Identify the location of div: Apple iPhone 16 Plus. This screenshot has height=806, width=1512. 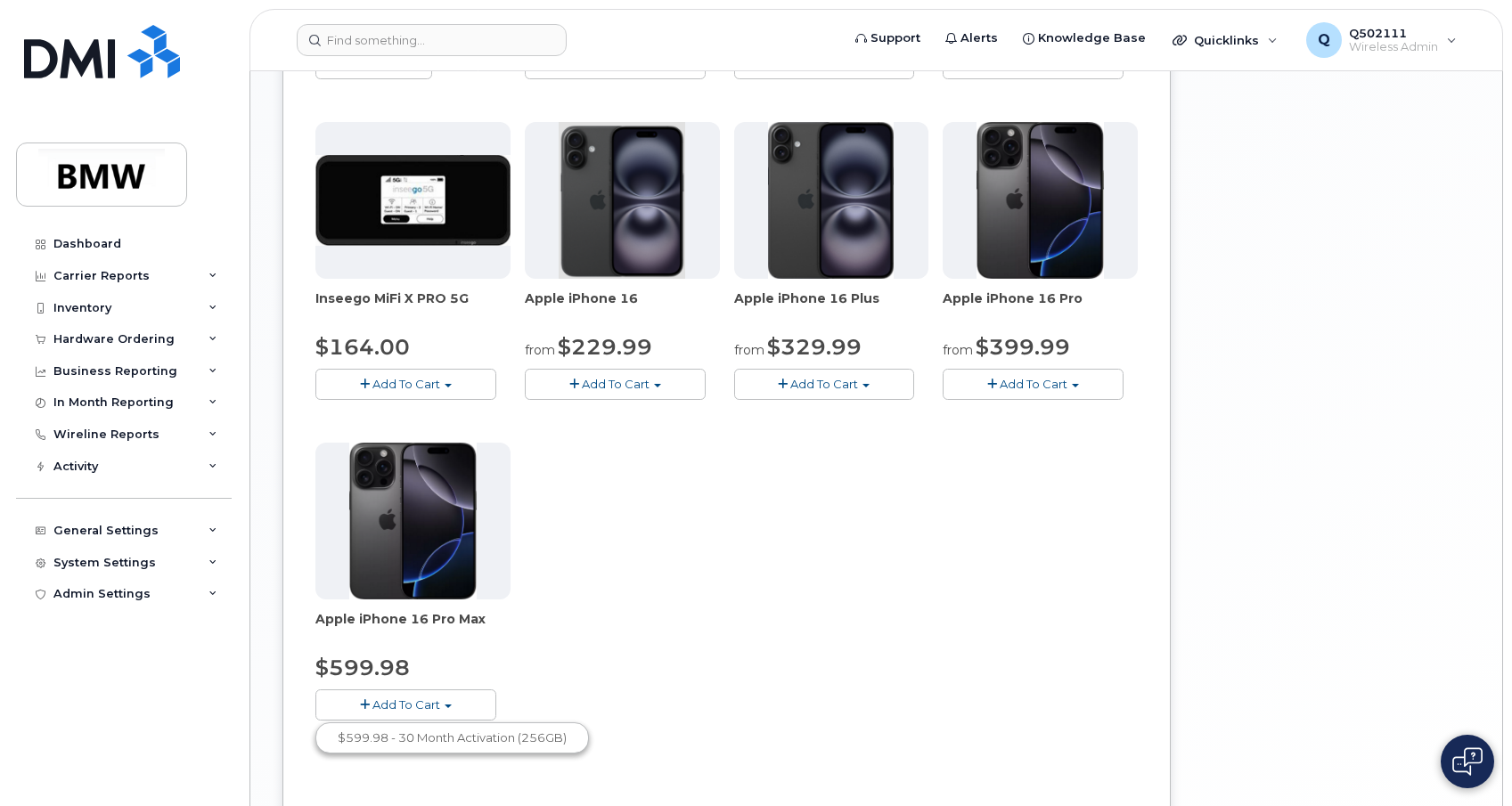
(831, 307).